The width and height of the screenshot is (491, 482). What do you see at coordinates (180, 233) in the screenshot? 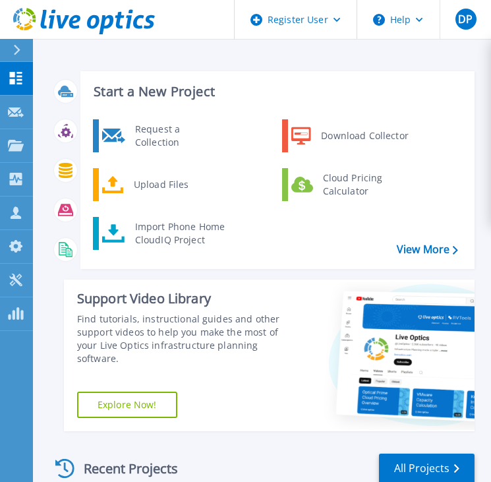
I see `div: Import Phone Home CloudIQ Project` at bounding box center [180, 233].